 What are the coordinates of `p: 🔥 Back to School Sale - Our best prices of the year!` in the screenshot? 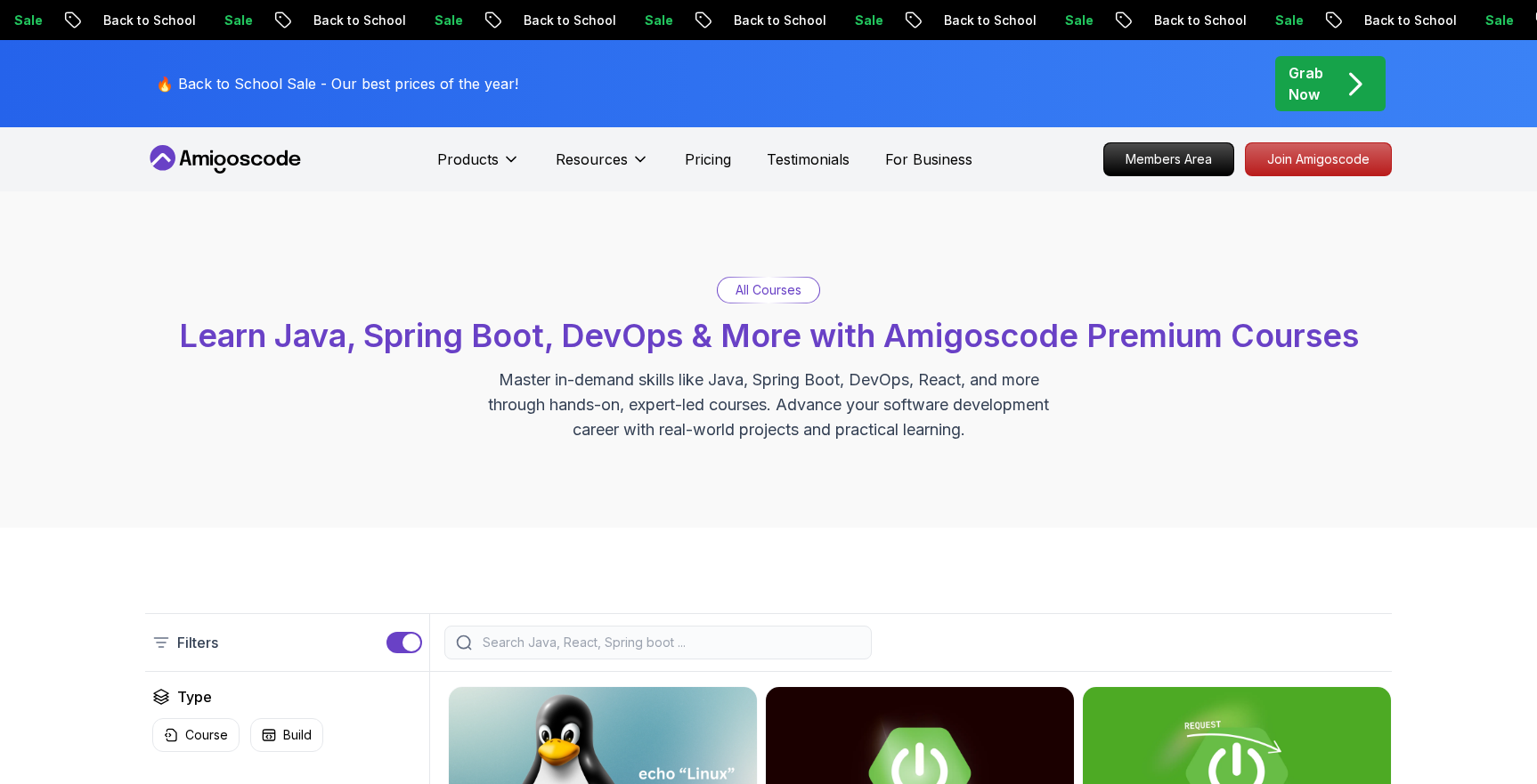 It's located at (336, 84).